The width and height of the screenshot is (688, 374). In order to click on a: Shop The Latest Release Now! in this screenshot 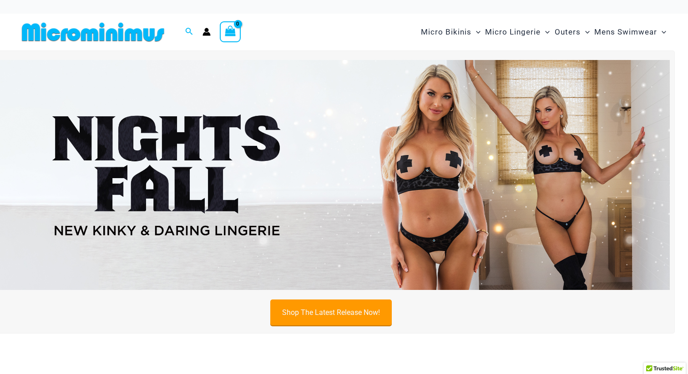, I will do `click(331, 313)`.